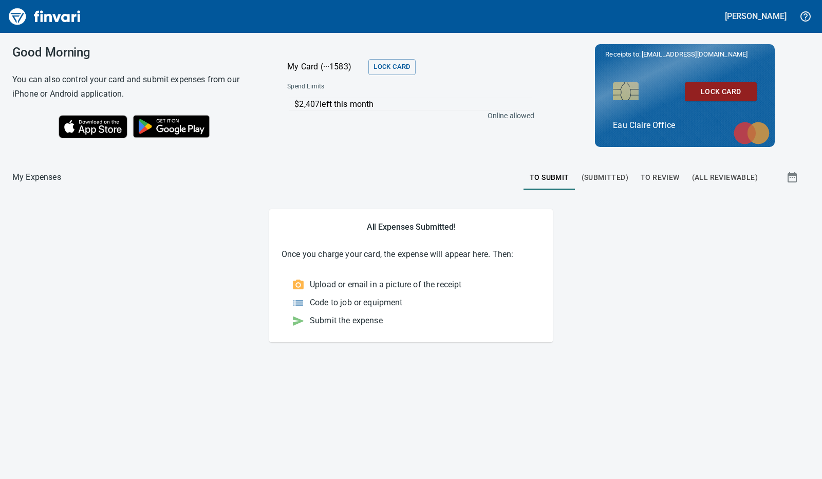  What do you see at coordinates (685, 125) in the screenshot?
I see `p: Eau Claire Office` at bounding box center [685, 125].